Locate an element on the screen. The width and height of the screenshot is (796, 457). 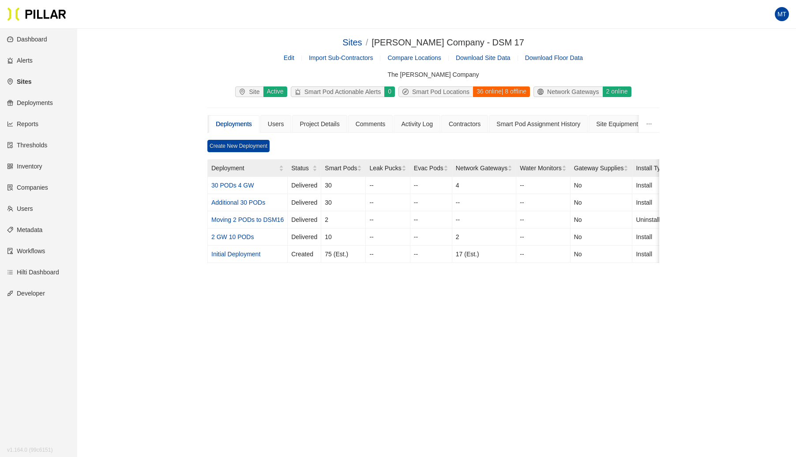
a: tagMetadata is located at coordinates (25, 230).